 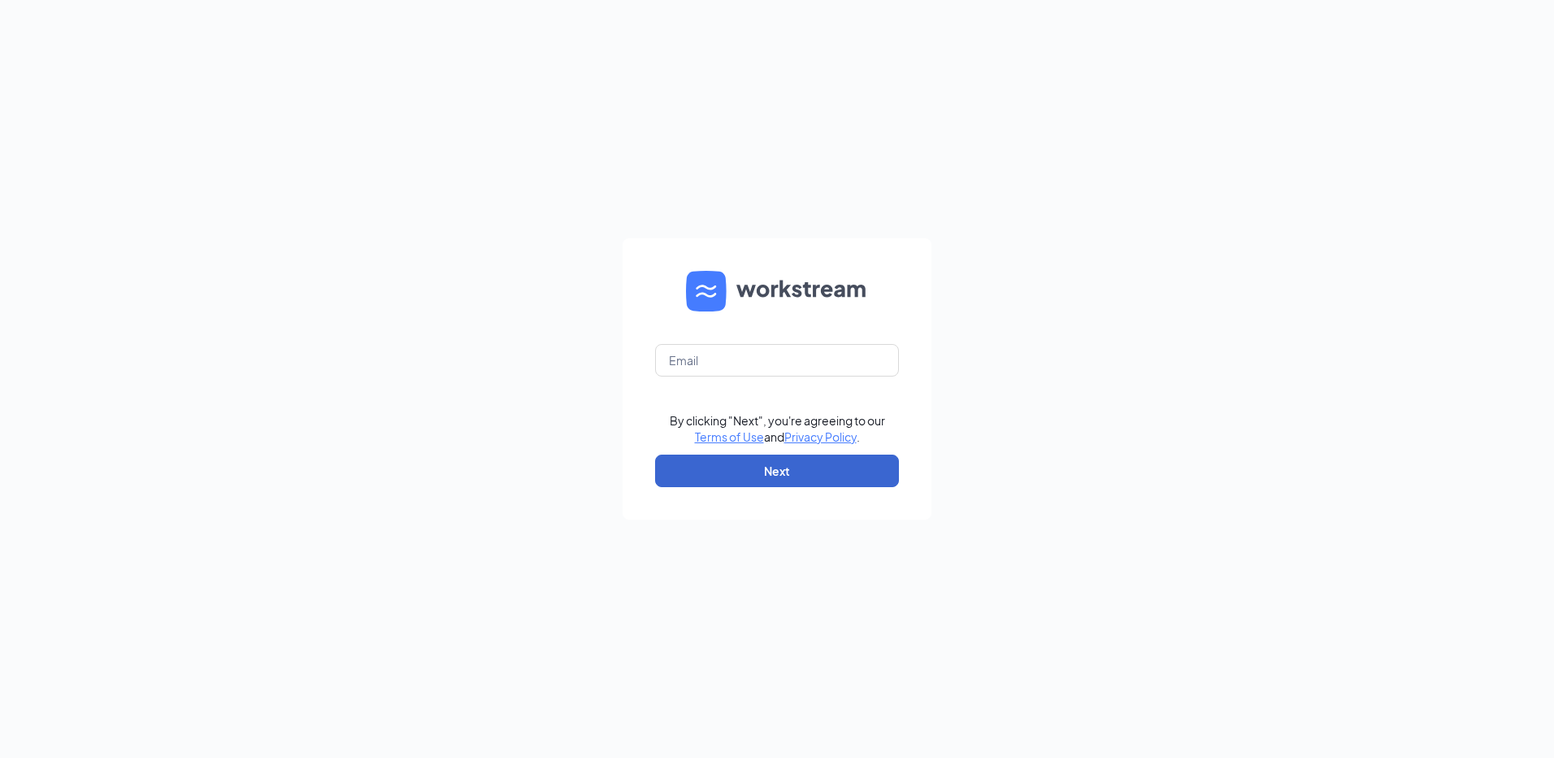 I want to click on a: Privacy Policy, so click(x=820, y=437).